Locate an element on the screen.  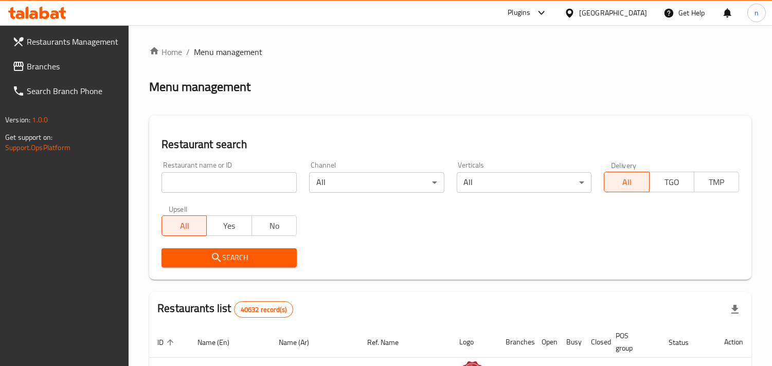
th: Open is located at coordinates (546, 342).